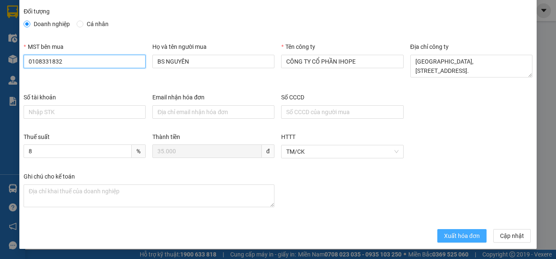  I want to click on span: Cập nhật, so click(512, 236).